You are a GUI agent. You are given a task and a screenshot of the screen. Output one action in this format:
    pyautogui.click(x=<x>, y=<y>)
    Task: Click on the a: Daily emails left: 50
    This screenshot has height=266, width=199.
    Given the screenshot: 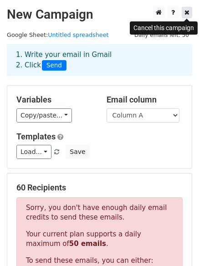 What is the action you would take?
    pyautogui.click(x=162, y=35)
    